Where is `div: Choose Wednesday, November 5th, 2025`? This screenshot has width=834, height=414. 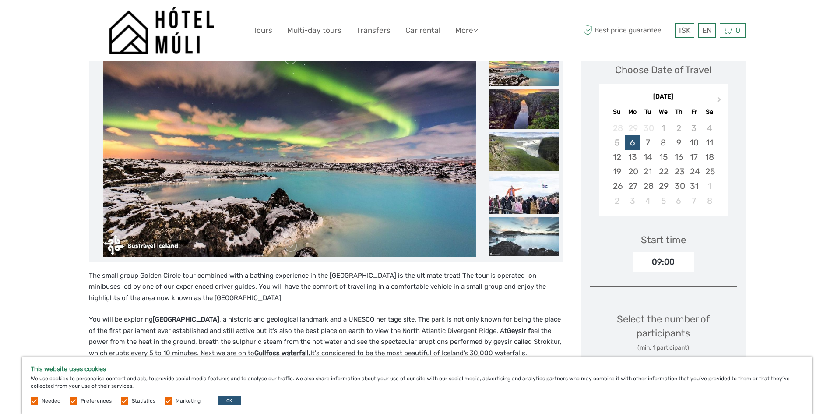
div: Choose Wednesday, November 5th, 2025 is located at coordinates (663, 201).